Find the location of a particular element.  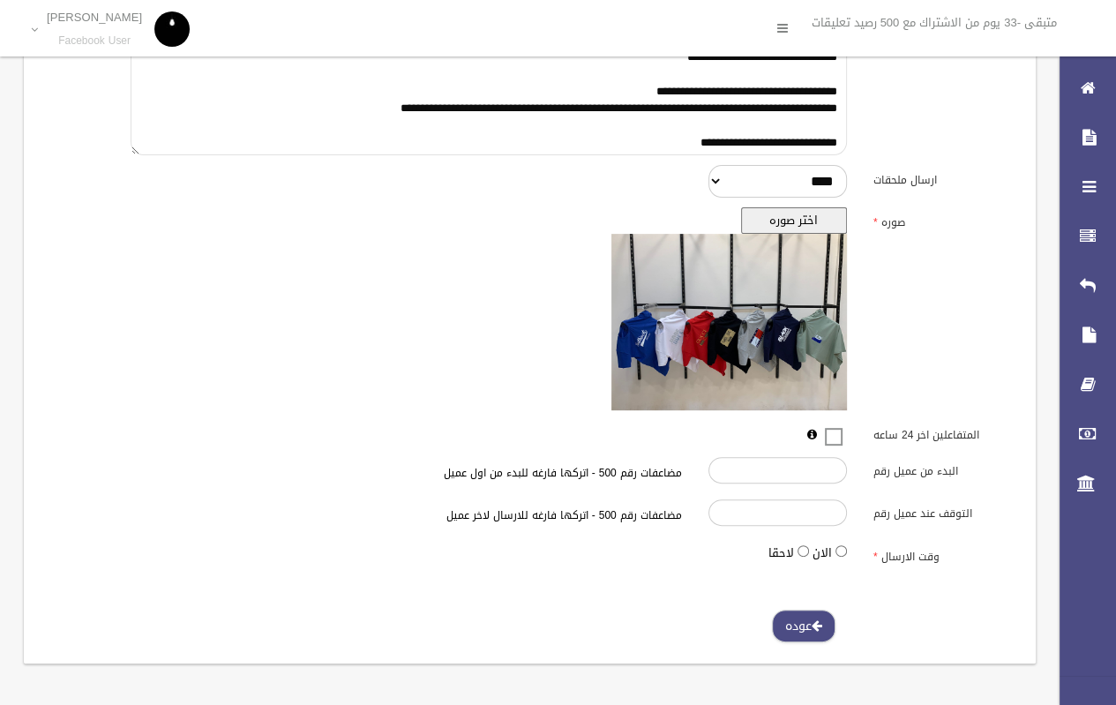

h6: مضاعفات رقم 500 - اتركها فارغه للبدء من اول عميل is located at coordinates (489, 473).